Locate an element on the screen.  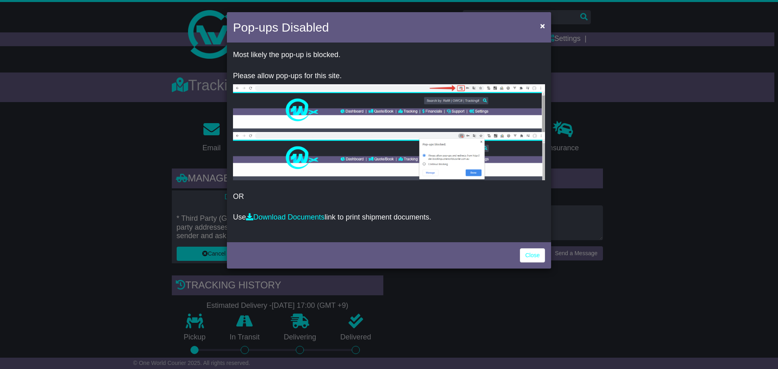
button: Close is located at coordinates (543, 26).